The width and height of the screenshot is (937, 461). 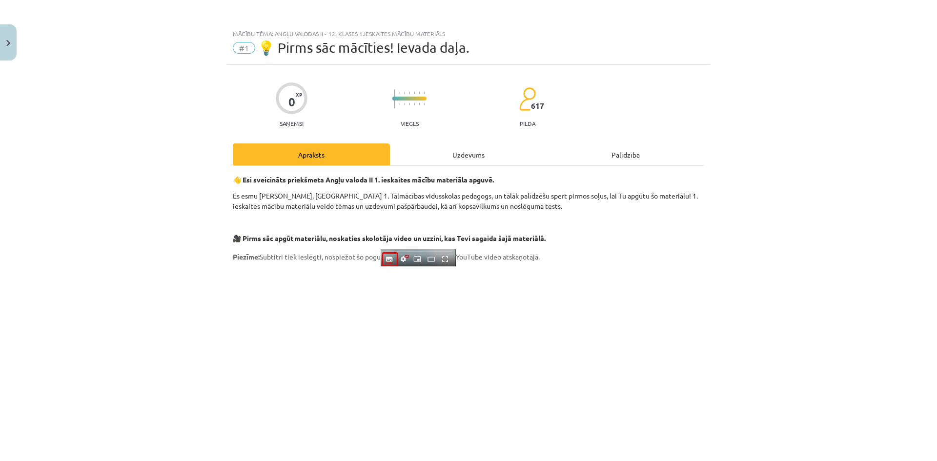 What do you see at coordinates (246, 257) in the screenshot?
I see `strong: Piezīme:` at bounding box center [246, 257].